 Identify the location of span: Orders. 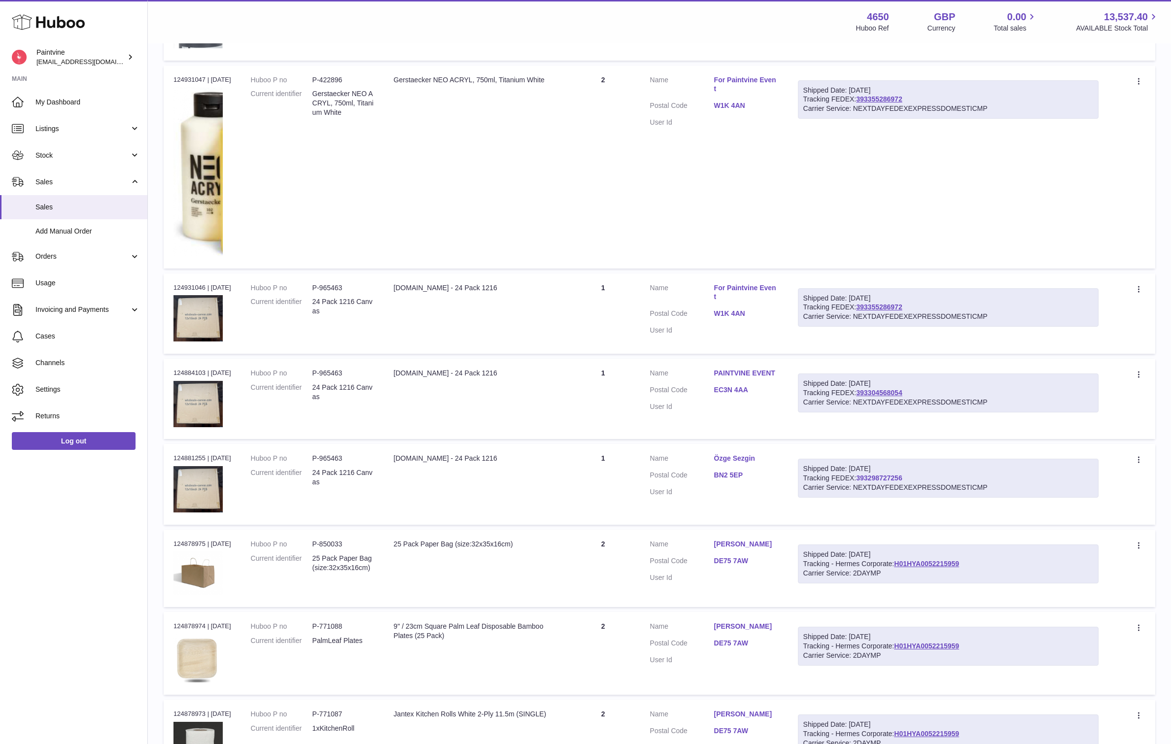
(82, 256).